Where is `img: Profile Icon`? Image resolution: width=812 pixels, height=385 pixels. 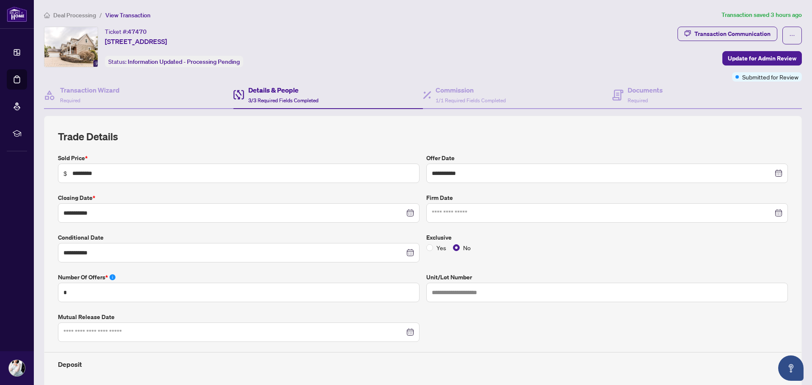
img: Profile Icon is located at coordinates (17, 368).